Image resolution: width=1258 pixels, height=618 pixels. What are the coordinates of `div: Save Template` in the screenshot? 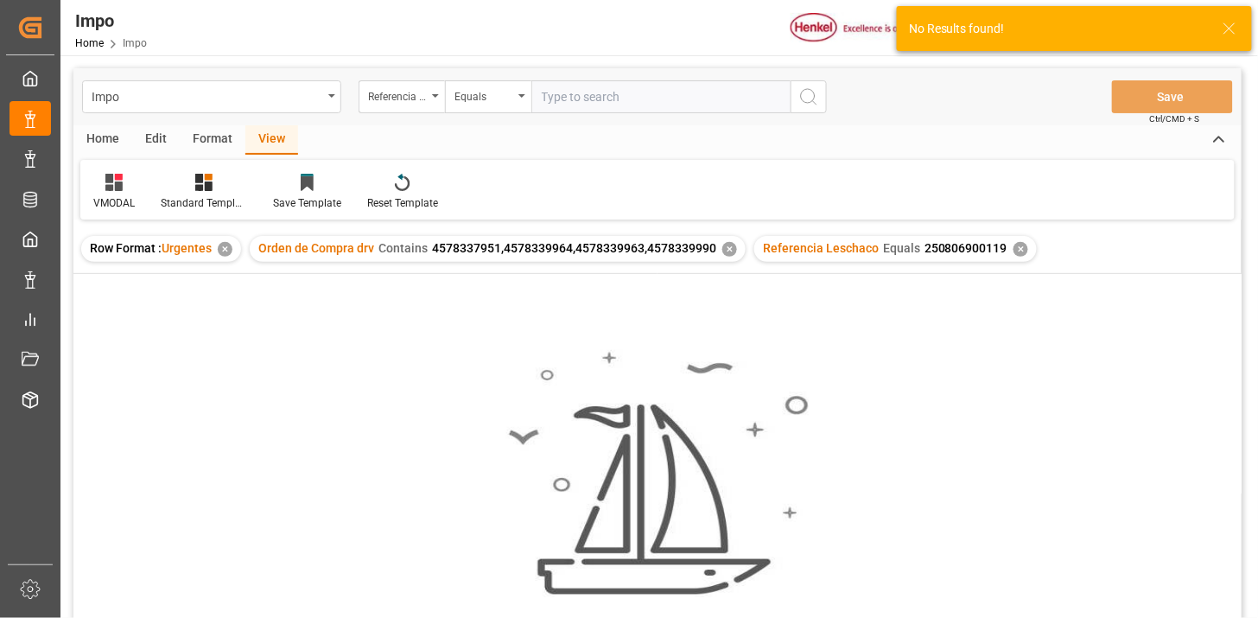 It's located at (307, 203).